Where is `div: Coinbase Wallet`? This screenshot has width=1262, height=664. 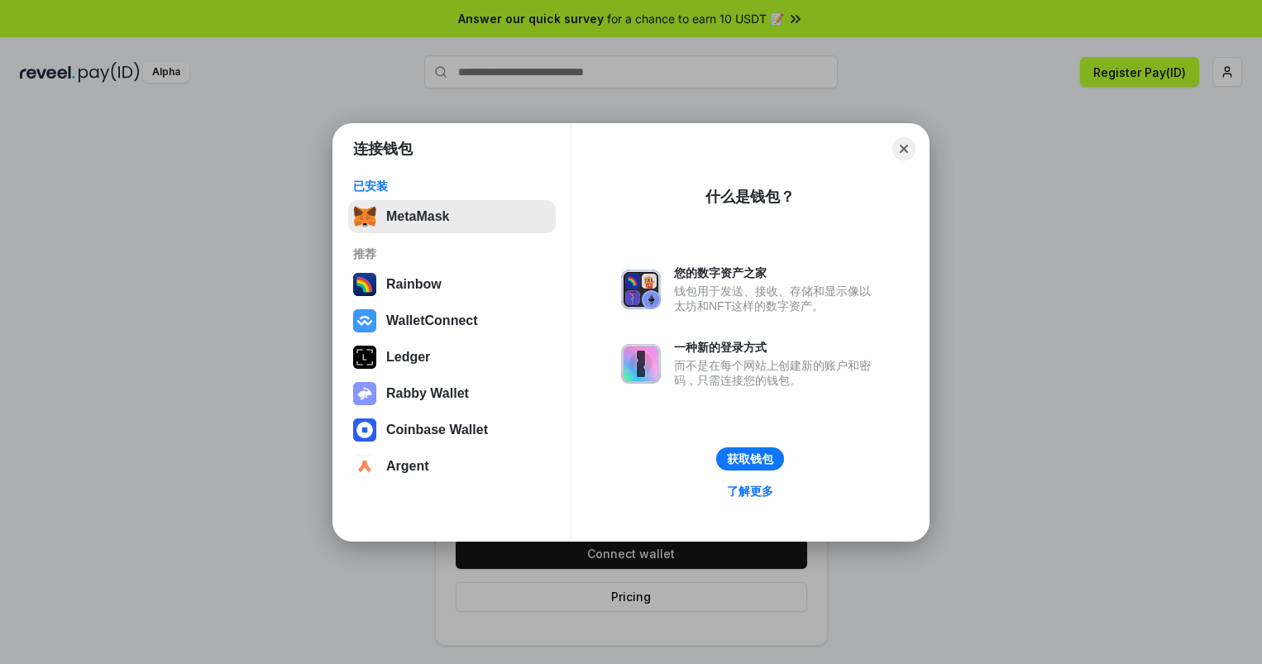
div: Coinbase Wallet is located at coordinates (437, 430).